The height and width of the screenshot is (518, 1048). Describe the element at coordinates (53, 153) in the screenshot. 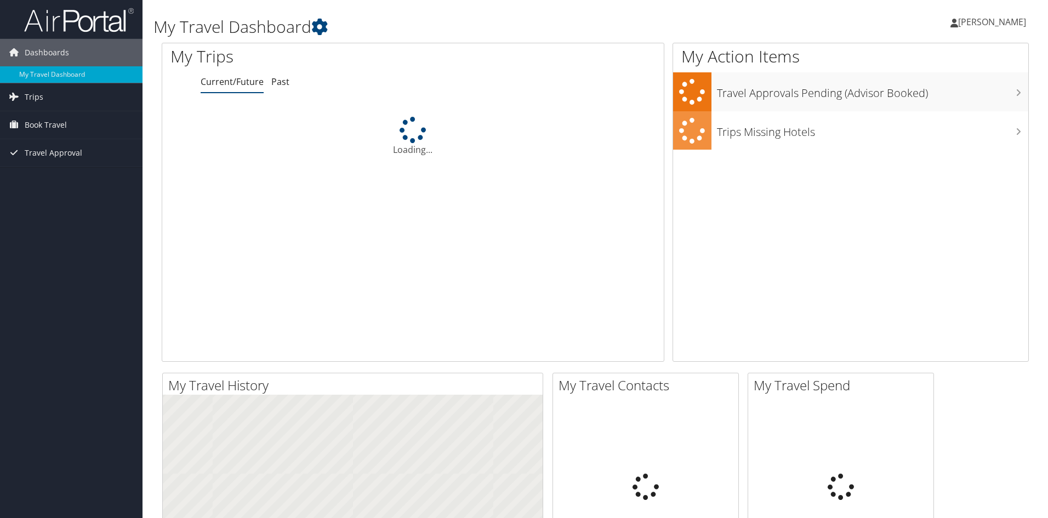

I see `span: Travel Approval` at that location.